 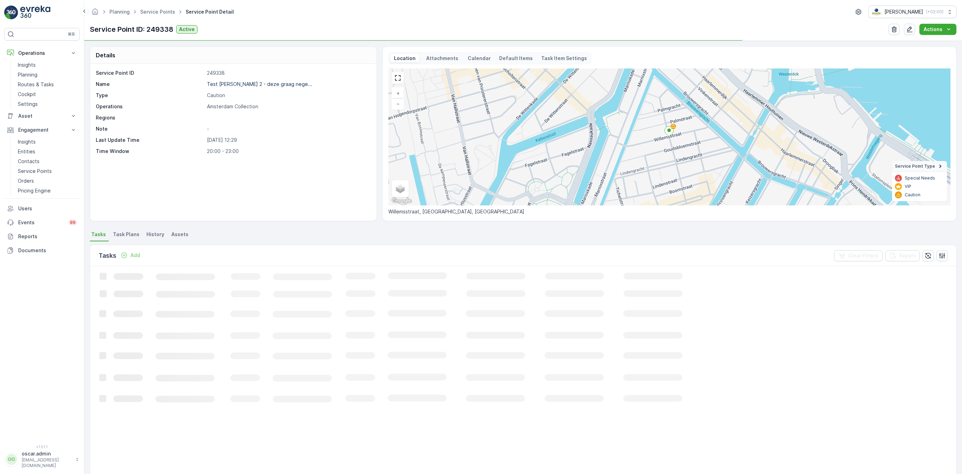 What do you see at coordinates (35, 171) in the screenshot?
I see `p: Service Points` at bounding box center [35, 171].